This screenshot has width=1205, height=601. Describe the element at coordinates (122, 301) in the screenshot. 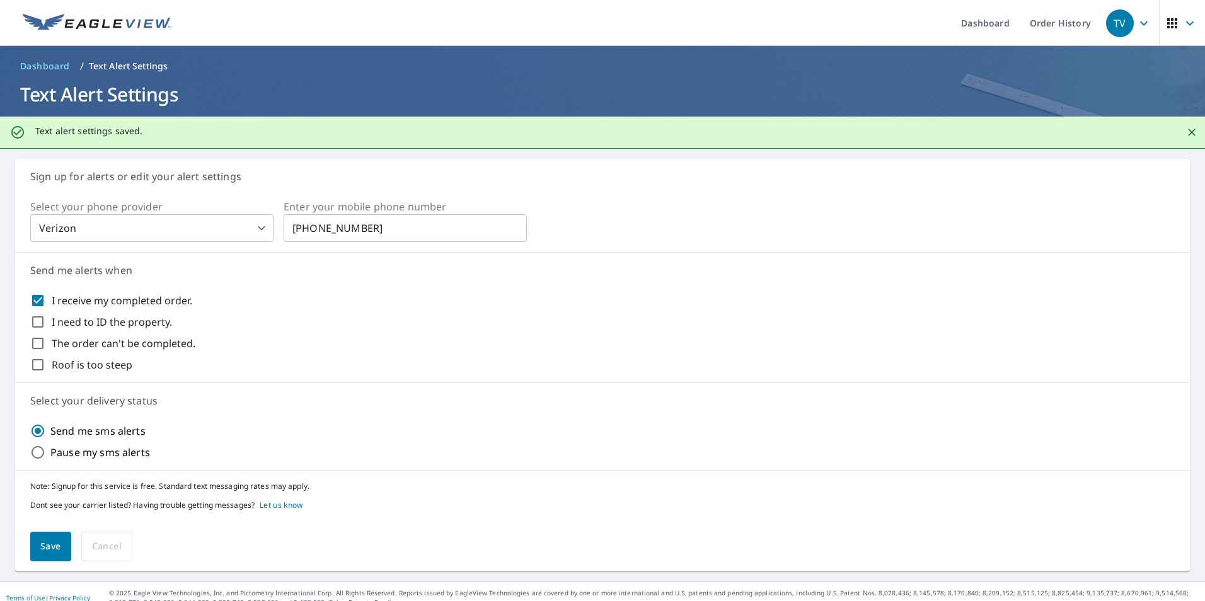

I see `label: I receive my completed order.` at that location.